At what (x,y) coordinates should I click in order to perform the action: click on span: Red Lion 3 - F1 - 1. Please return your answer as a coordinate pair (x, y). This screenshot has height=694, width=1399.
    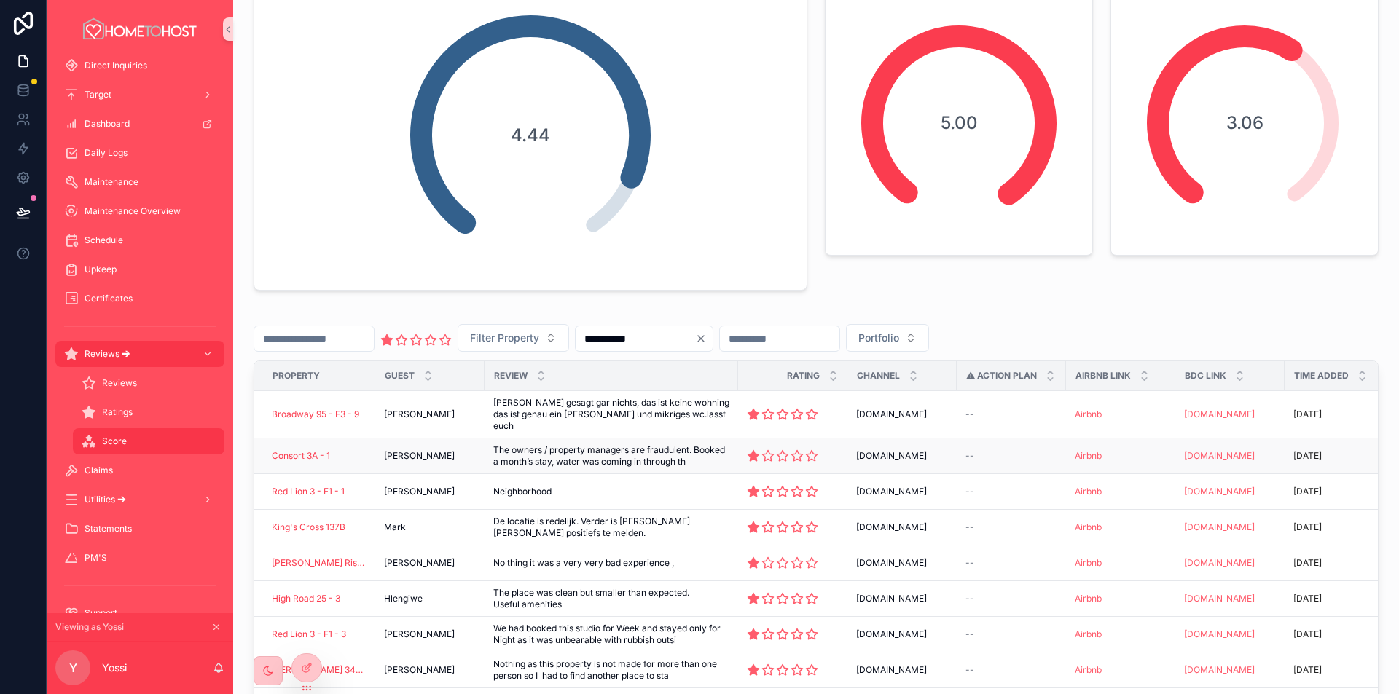
    Looking at the image, I should click on (308, 492).